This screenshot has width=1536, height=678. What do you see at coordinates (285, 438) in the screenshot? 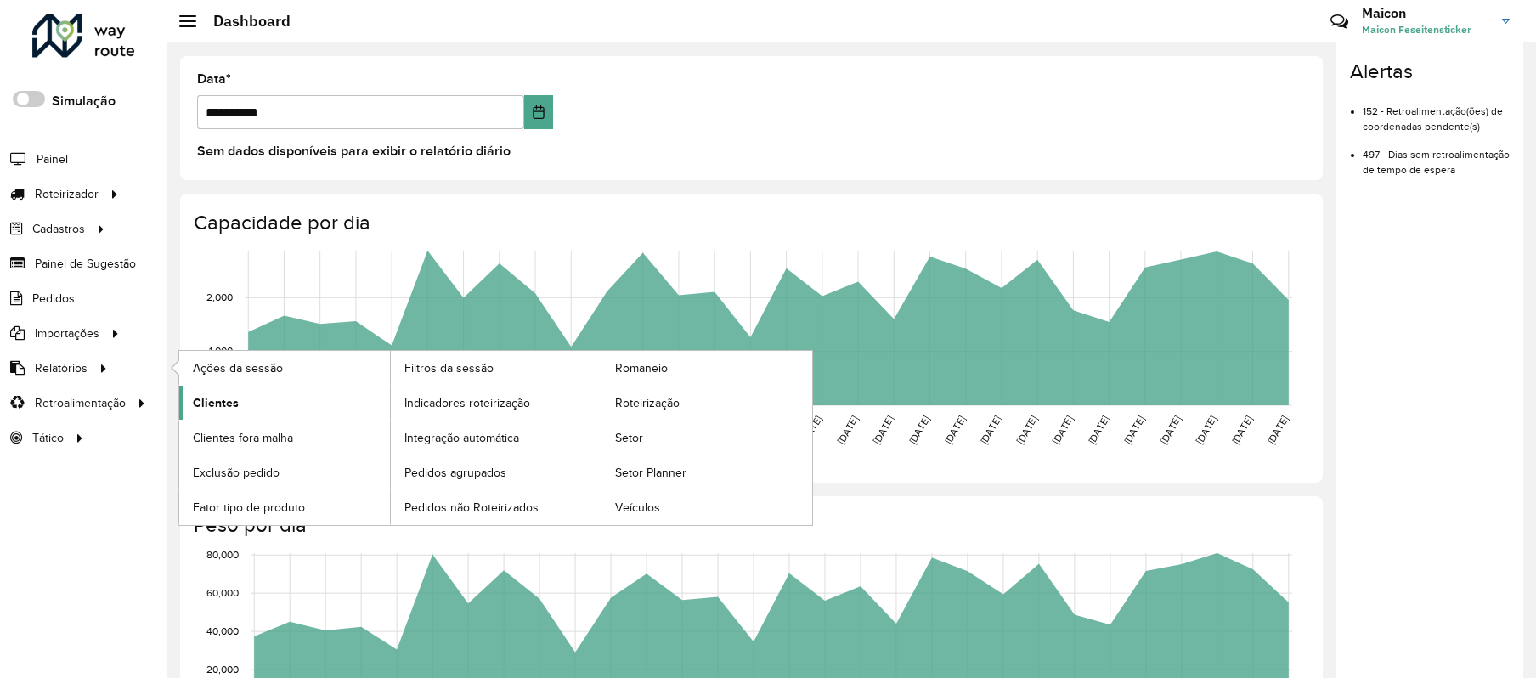
I see `a: Clientes fora malha` at bounding box center [285, 438].